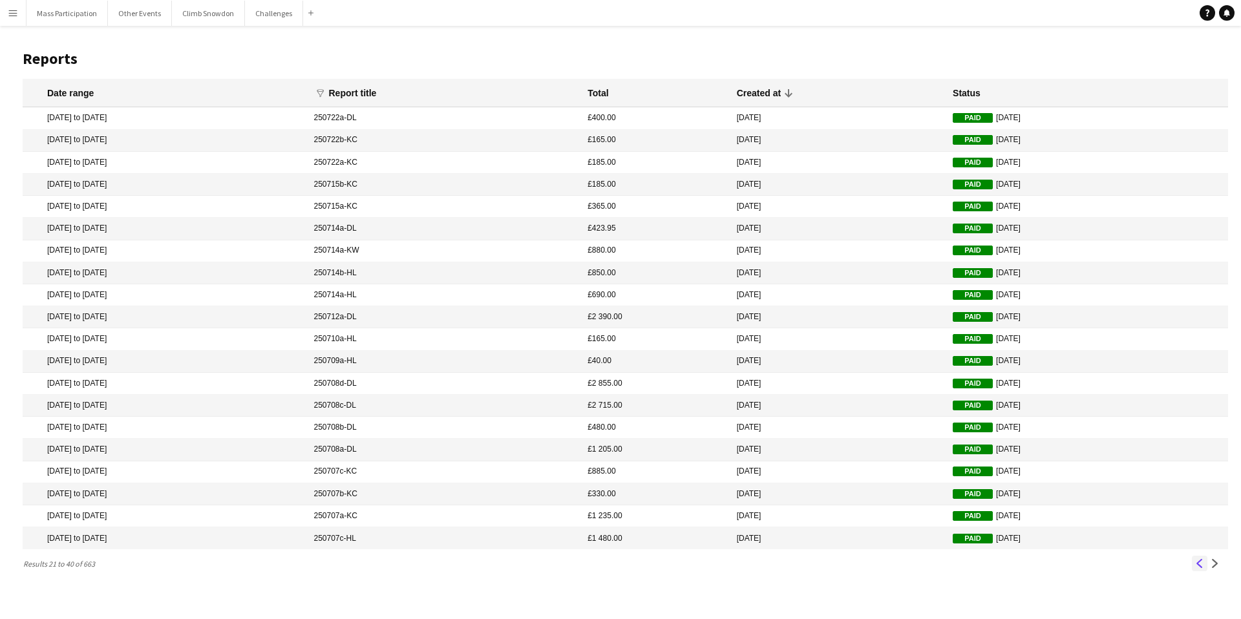 This screenshot has height=619, width=1241. Describe the element at coordinates (655, 317) in the screenshot. I see `mat-cell: £2 390.00` at that location.